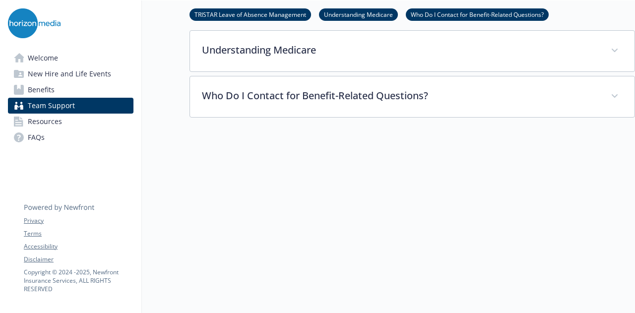  I want to click on a: Welcome, so click(70, 58).